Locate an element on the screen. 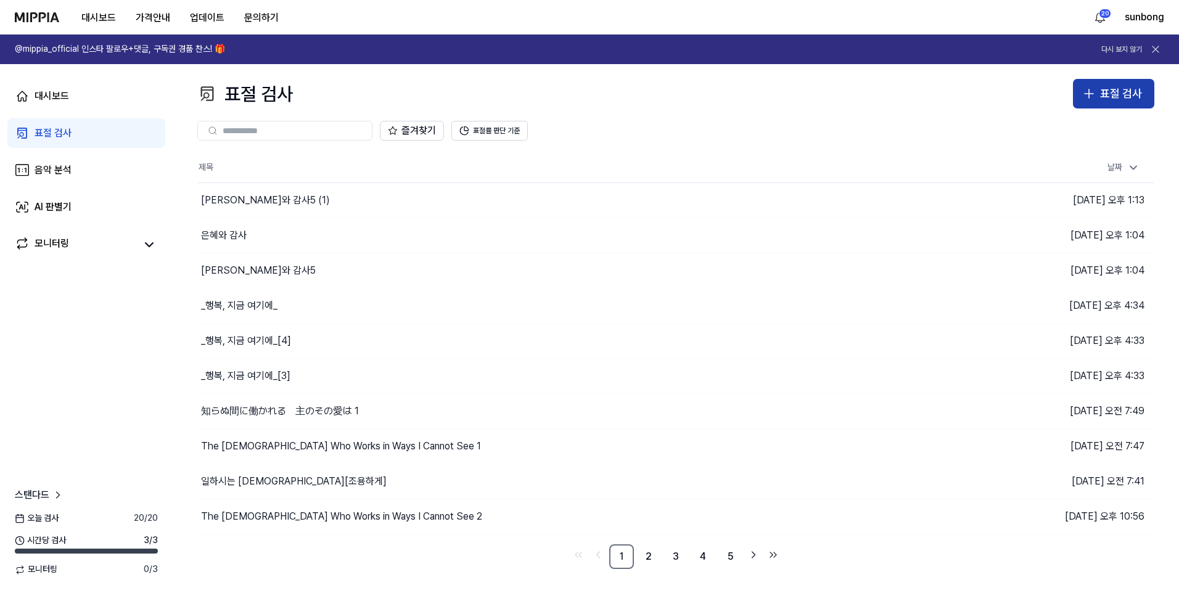 This screenshot has height=593, width=1179. button: sunbong is located at coordinates (1145, 17).